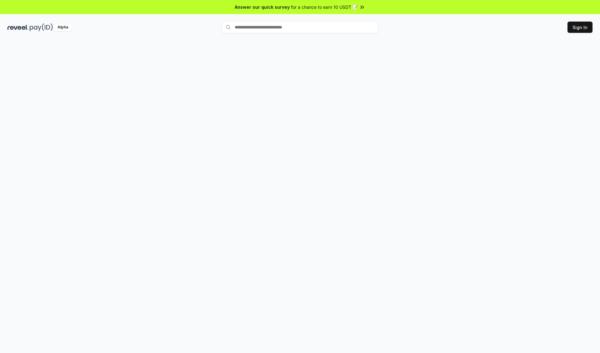  Describe the element at coordinates (262, 7) in the screenshot. I see `span: Answer our quick survey` at that location.